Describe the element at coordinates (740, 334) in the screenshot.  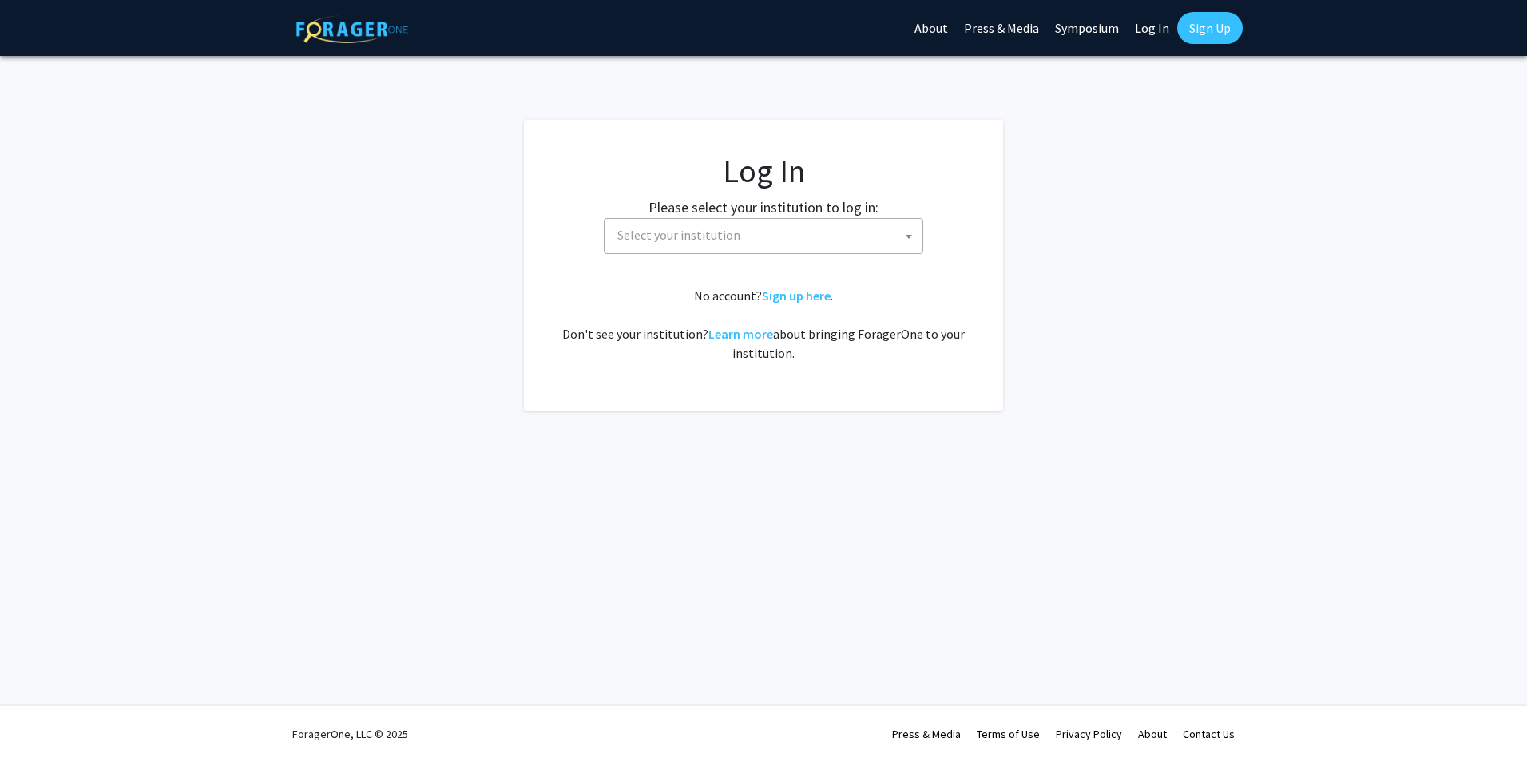
I see `a: Learn more about bringing ForagerOne to your institution` at that location.